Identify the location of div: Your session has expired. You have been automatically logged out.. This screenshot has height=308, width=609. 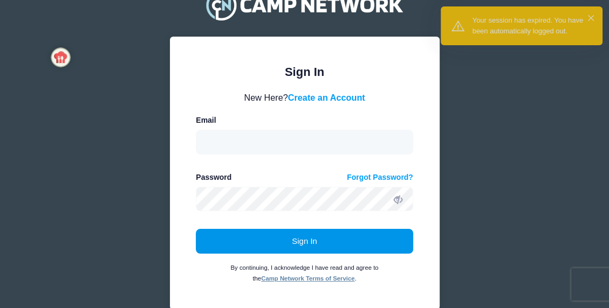
(533, 25).